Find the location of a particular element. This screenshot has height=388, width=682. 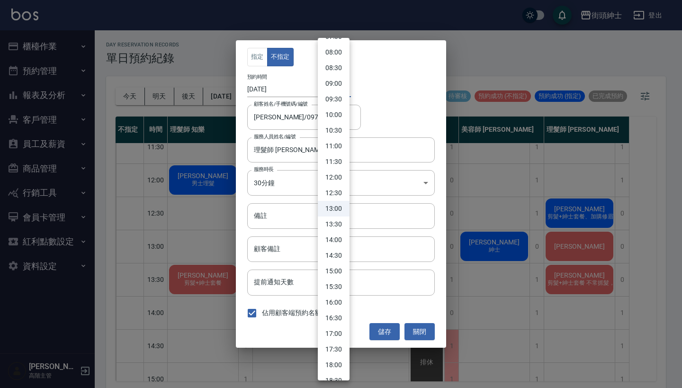

li: 09:30 is located at coordinates (333, 99).